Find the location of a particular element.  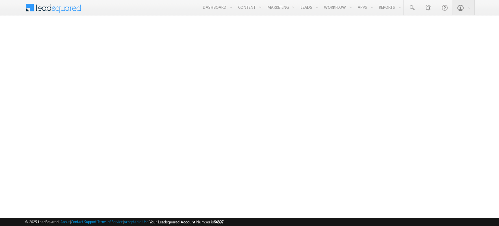

a: About is located at coordinates (65, 221).